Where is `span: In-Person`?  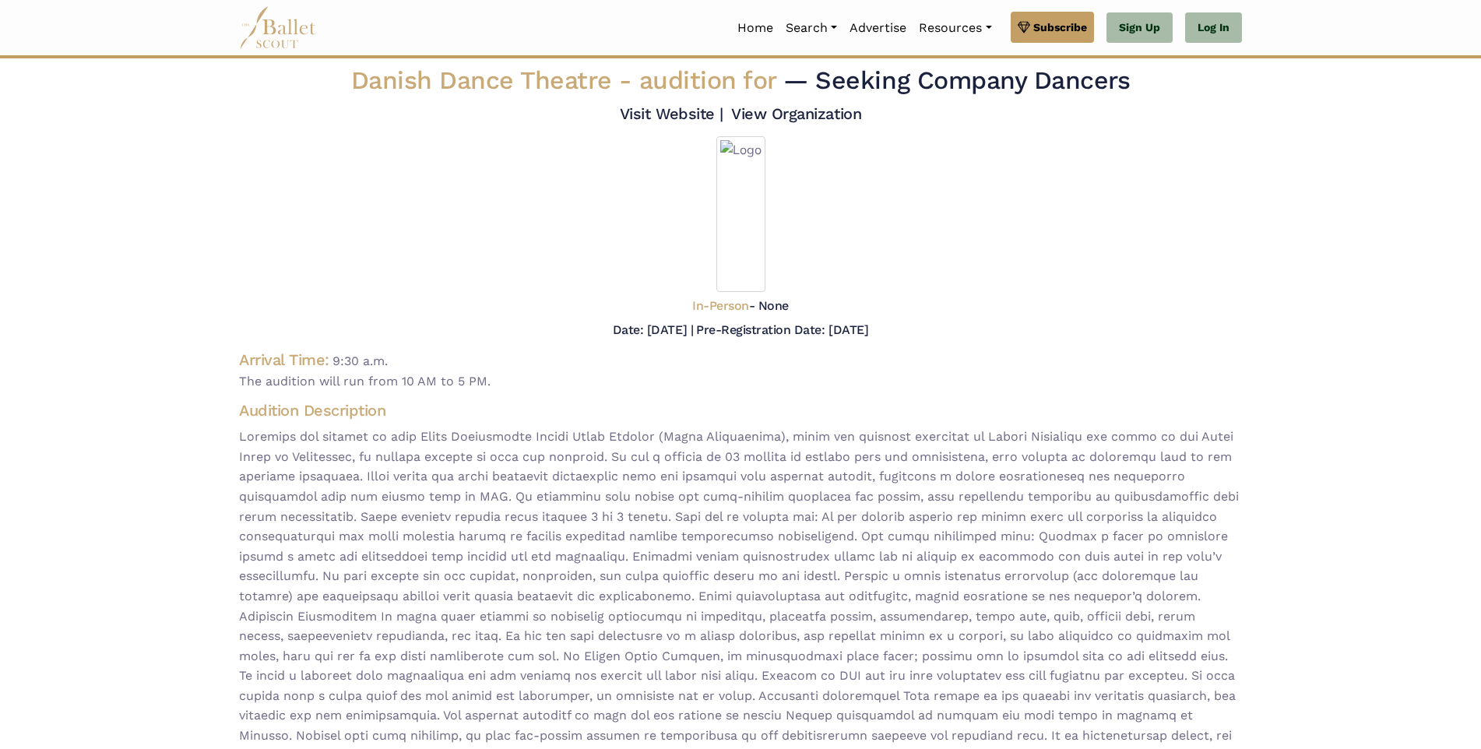
span: In-Person is located at coordinates (720, 305).